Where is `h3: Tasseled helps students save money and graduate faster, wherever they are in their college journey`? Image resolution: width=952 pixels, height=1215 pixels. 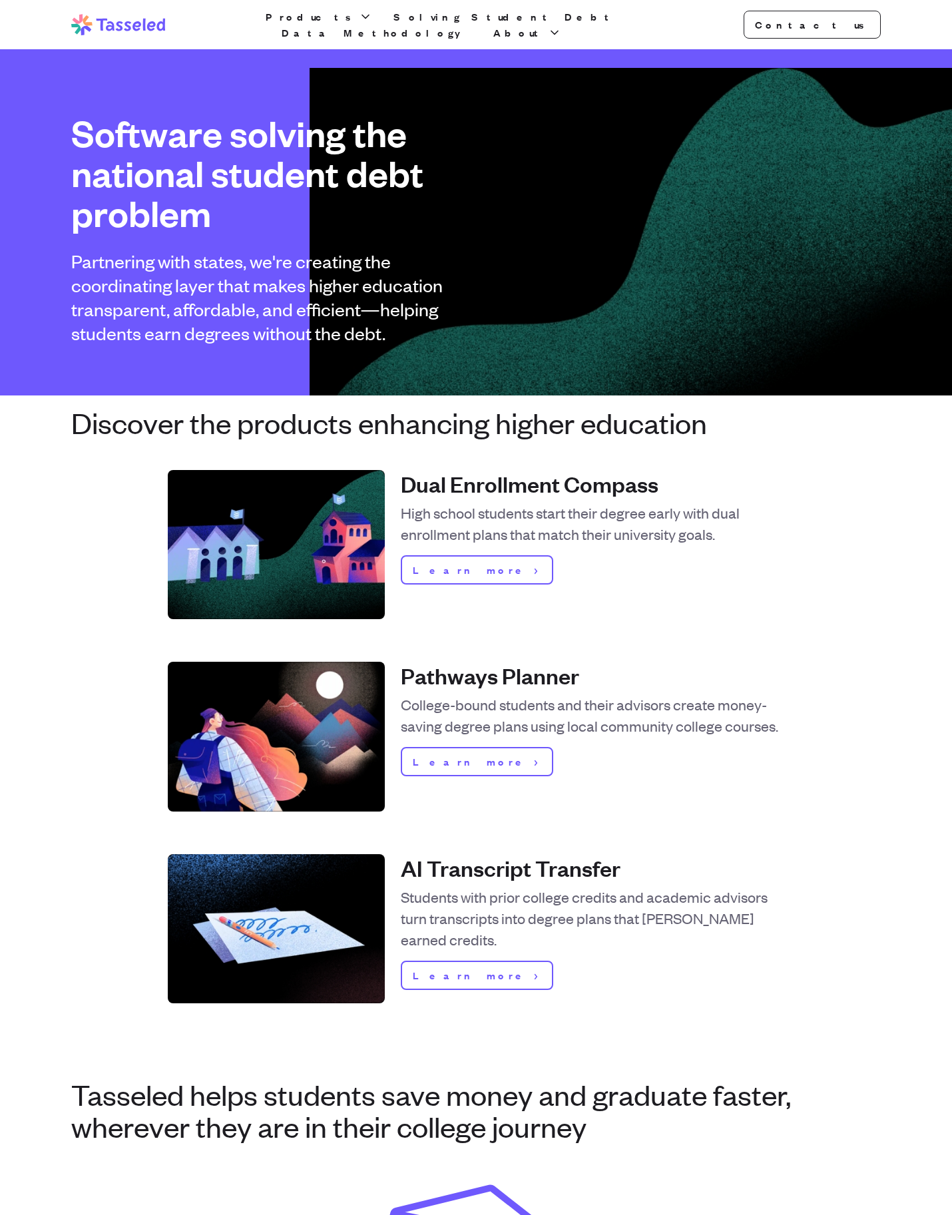
h3: Tasseled helps students save money and graduate faster, wherever they are in their college journey is located at coordinates (476, 1110).